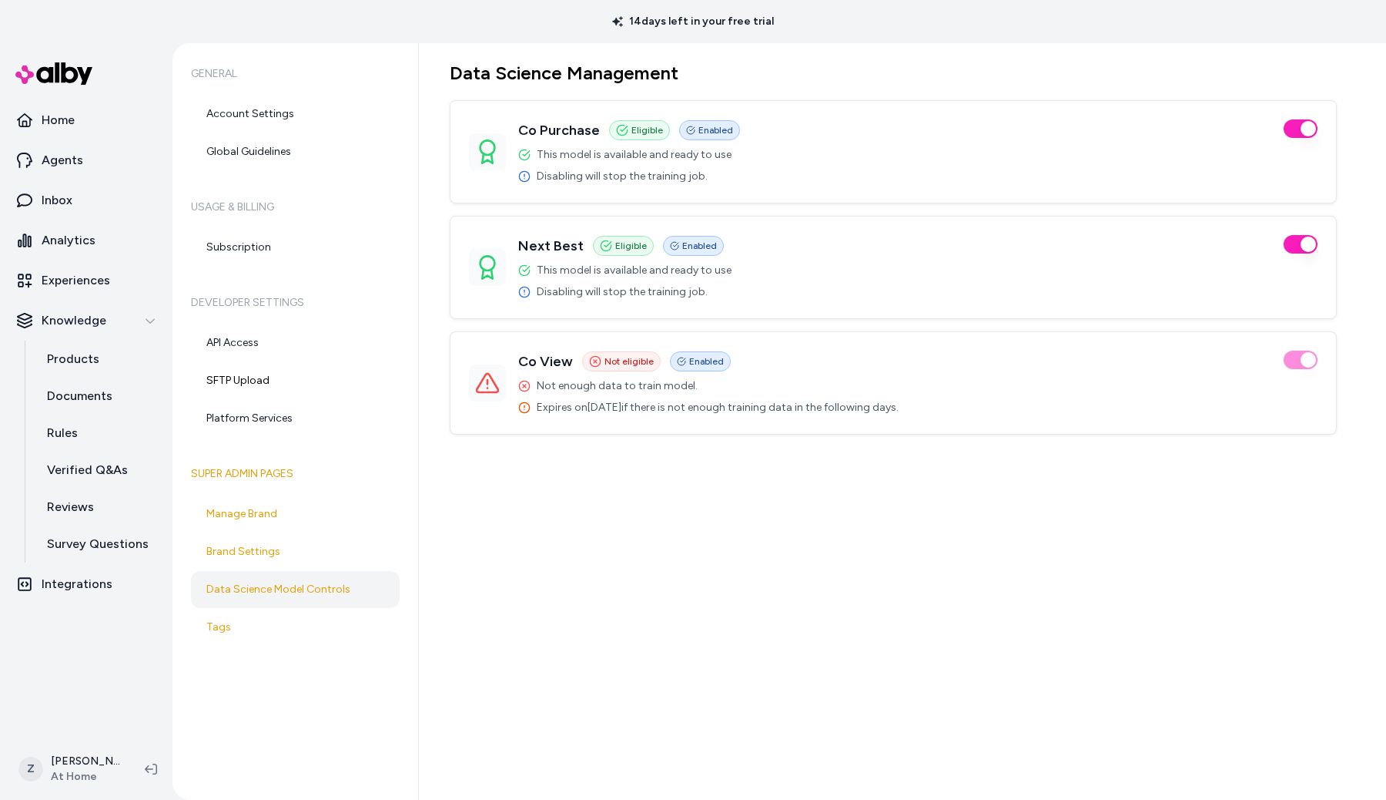  What do you see at coordinates (79, 396) in the screenshot?
I see `p: Documents` at bounding box center [79, 396].